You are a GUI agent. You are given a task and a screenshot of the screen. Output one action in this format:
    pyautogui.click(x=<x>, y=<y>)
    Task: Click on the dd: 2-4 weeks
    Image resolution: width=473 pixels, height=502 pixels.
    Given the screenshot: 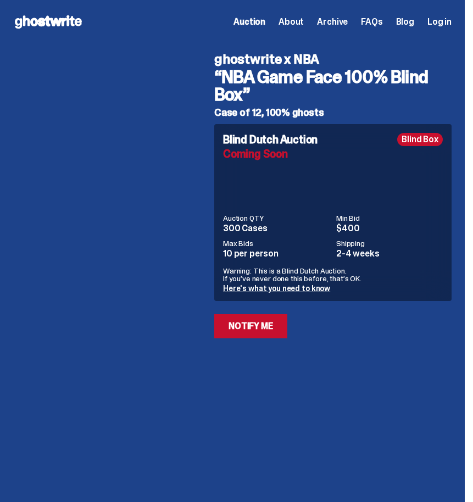 What is the action you would take?
    pyautogui.click(x=390, y=254)
    